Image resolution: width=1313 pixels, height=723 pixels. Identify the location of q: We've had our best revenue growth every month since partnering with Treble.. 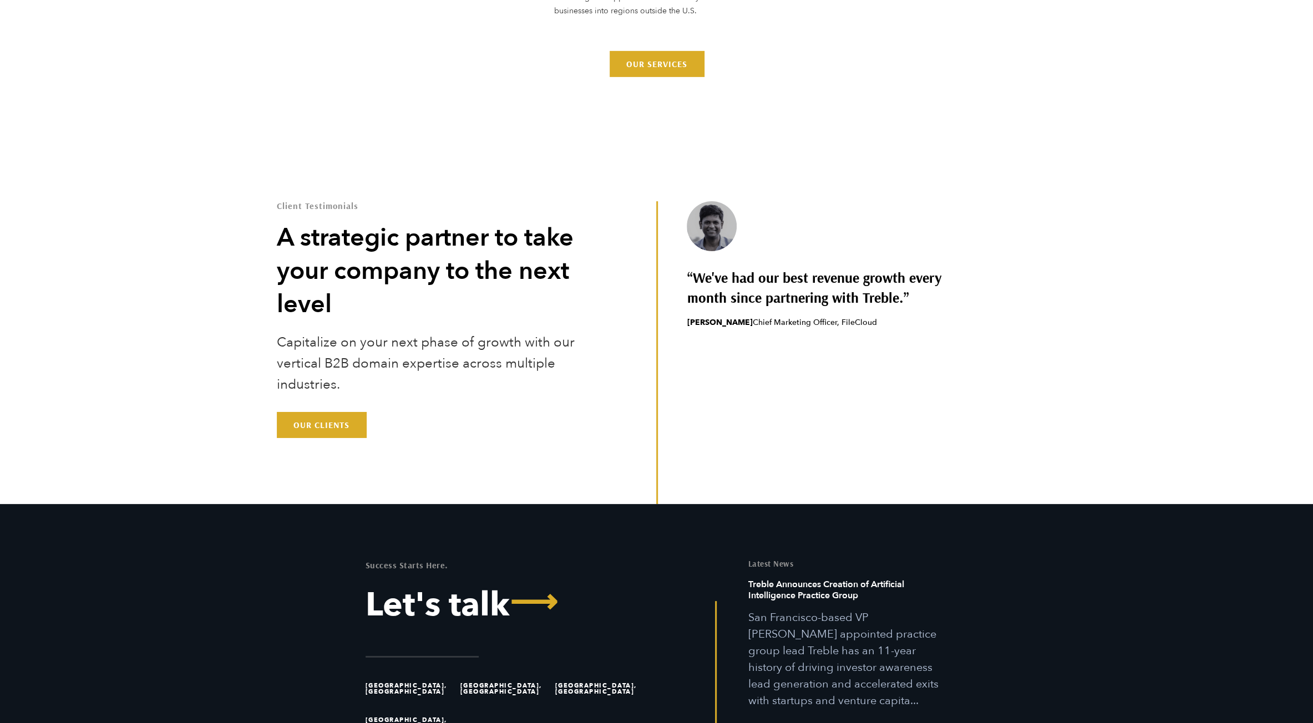
(829, 288).